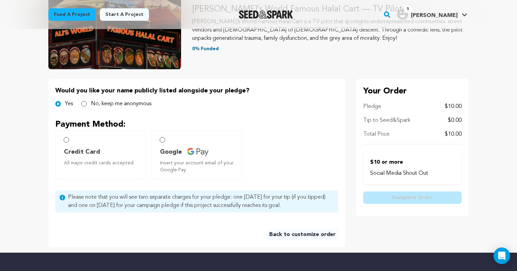  What do you see at coordinates (266, 15) in the screenshot?
I see `a: Seed&Spark Homepage` at bounding box center [266, 15].